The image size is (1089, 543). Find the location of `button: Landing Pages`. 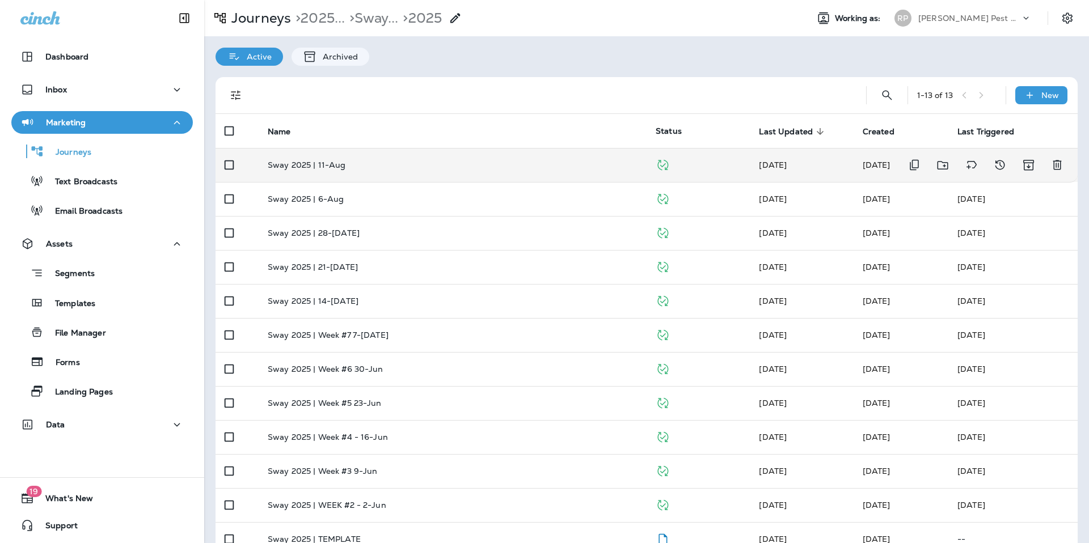

button: Landing Pages is located at coordinates (102, 391).